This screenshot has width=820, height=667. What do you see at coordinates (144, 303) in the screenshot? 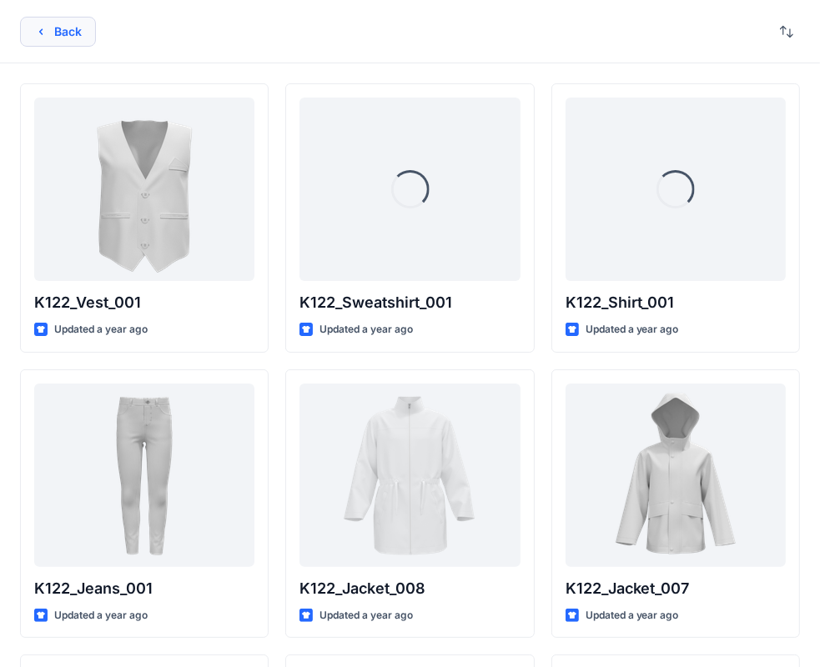
I see `p: K122_Vest_001` at bounding box center [144, 303].